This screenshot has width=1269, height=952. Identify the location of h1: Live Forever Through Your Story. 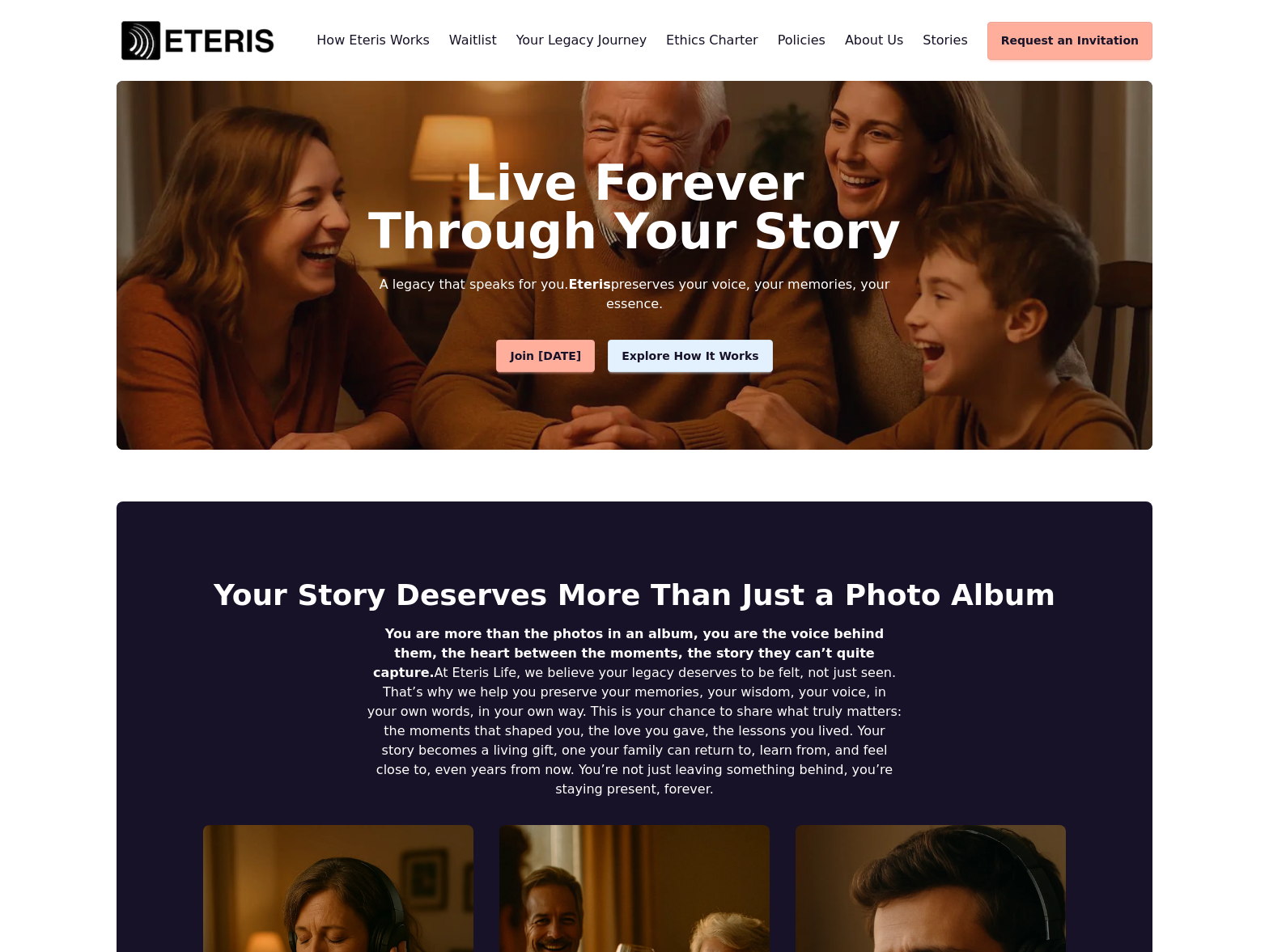
(634, 207).